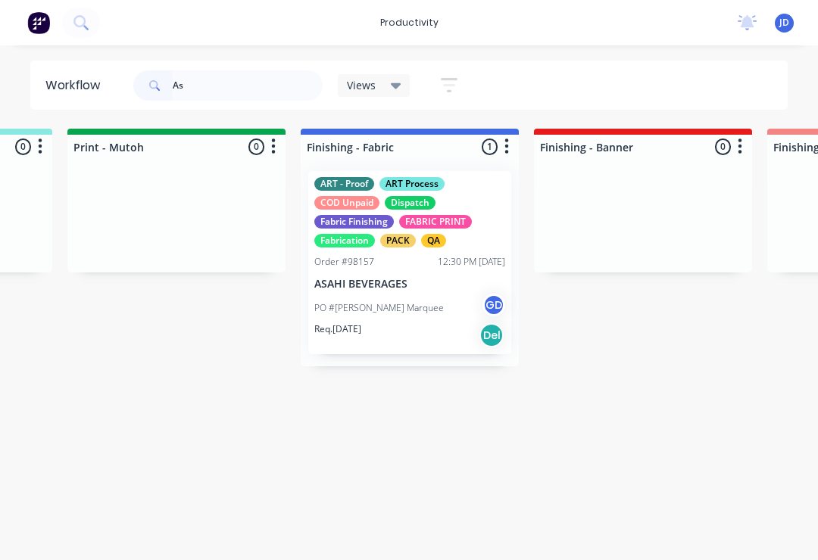 This screenshot has height=560, width=818. What do you see at coordinates (409, 23) in the screenshot?
I see `div: productivity` at bounding box center [409, 23].